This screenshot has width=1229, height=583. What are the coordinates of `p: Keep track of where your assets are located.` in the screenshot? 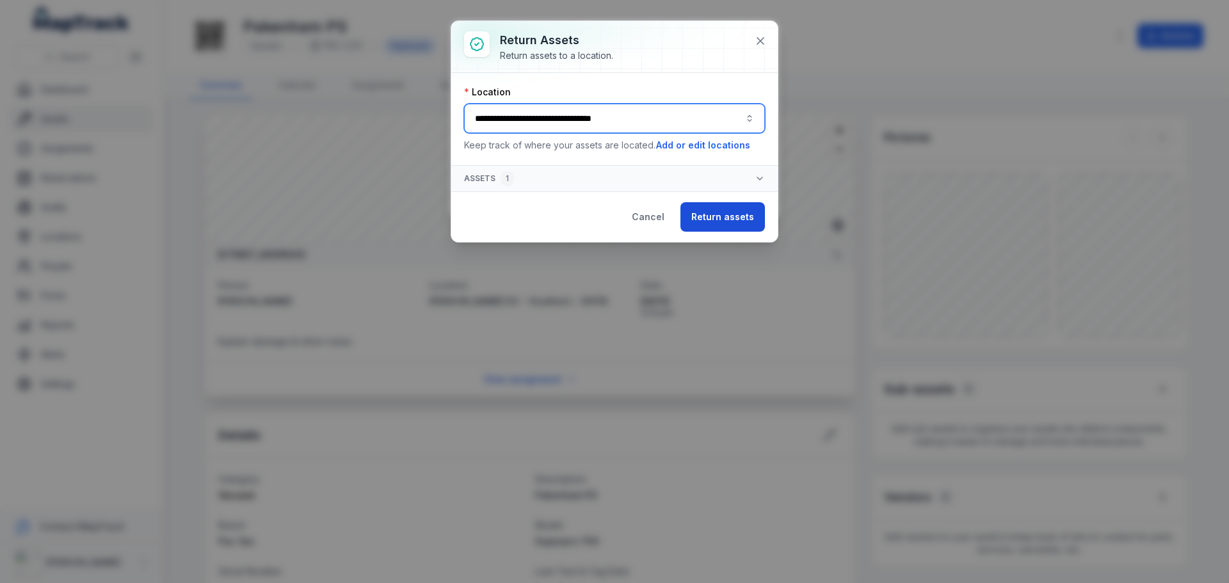 It's located at (614, 145).